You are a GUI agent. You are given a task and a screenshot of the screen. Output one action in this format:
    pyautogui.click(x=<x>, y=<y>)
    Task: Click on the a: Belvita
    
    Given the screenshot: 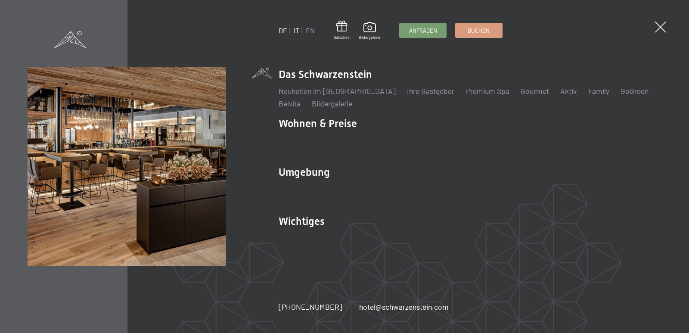 What is the action you would take?
    pyautogui.click(x=289, y=103)
    